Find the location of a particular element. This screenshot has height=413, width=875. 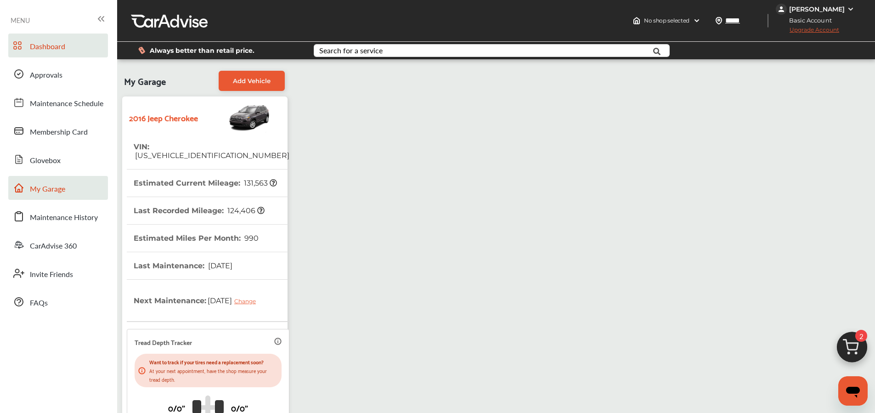

span: 2 is located at coordinates (861, 336).